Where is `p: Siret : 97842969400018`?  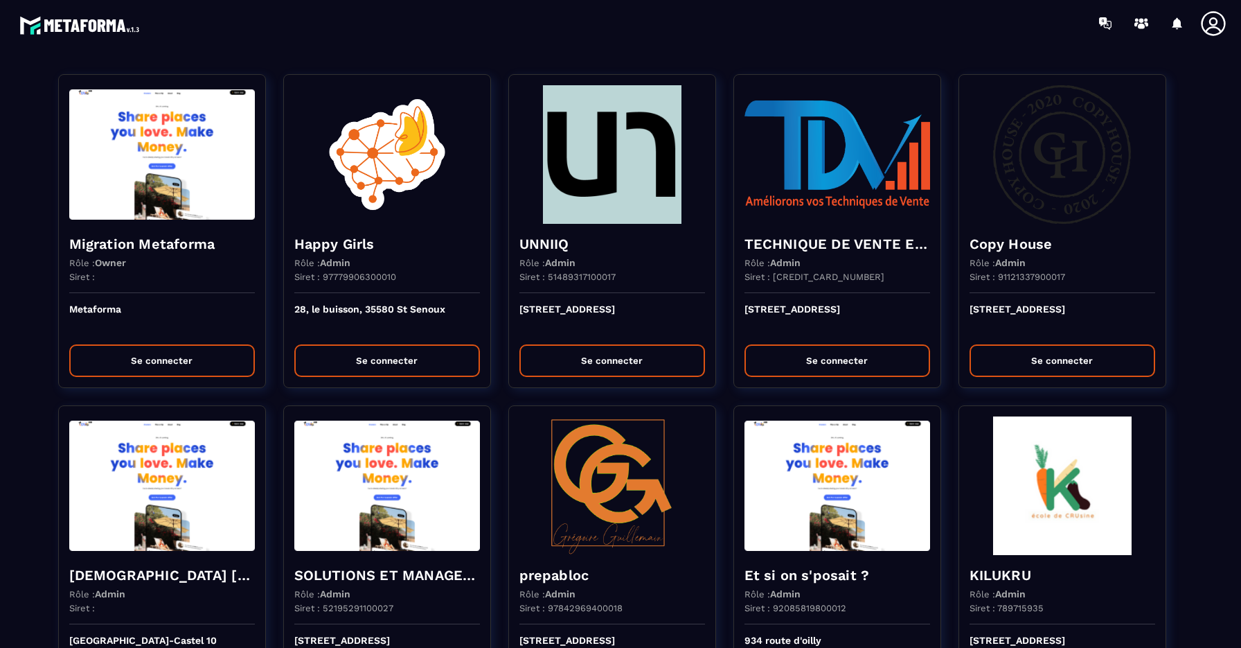 p: Siret : 97842969400018 is located at coordinates (571, 607).